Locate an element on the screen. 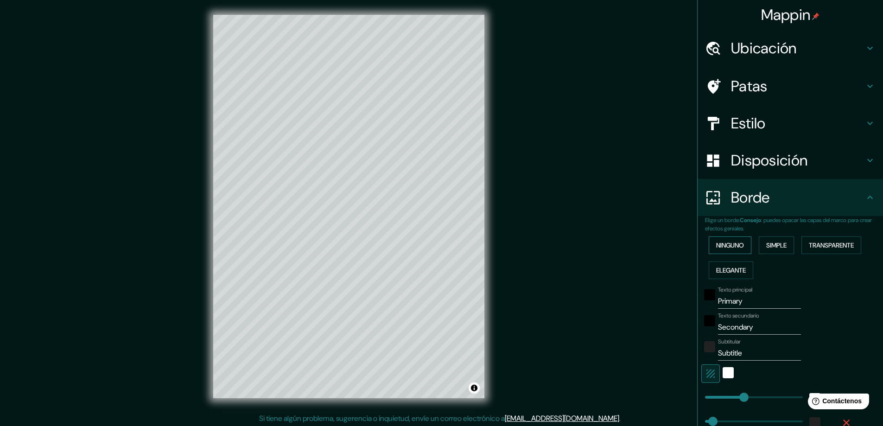  button: Simple is located at coordinates (776, 245).